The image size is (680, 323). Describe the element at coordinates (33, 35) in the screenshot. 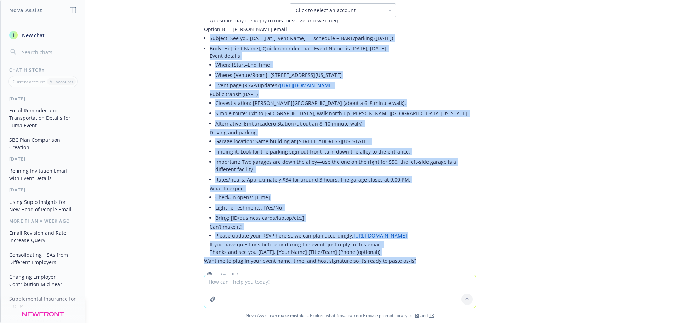

I see `span: New chat` at that location.